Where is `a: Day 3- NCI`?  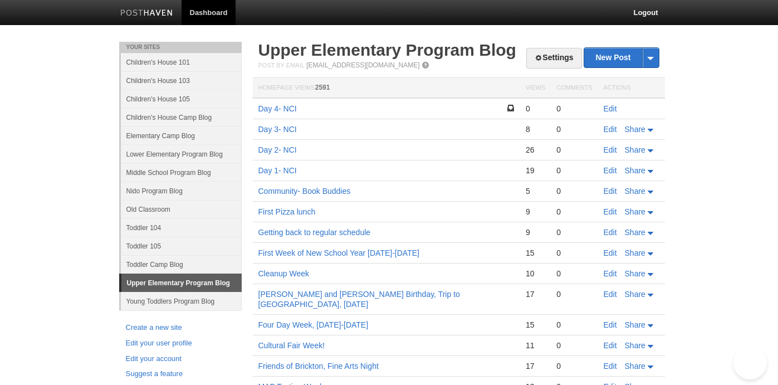 a: Day 3- NCI is located at coordinates (277, 129).